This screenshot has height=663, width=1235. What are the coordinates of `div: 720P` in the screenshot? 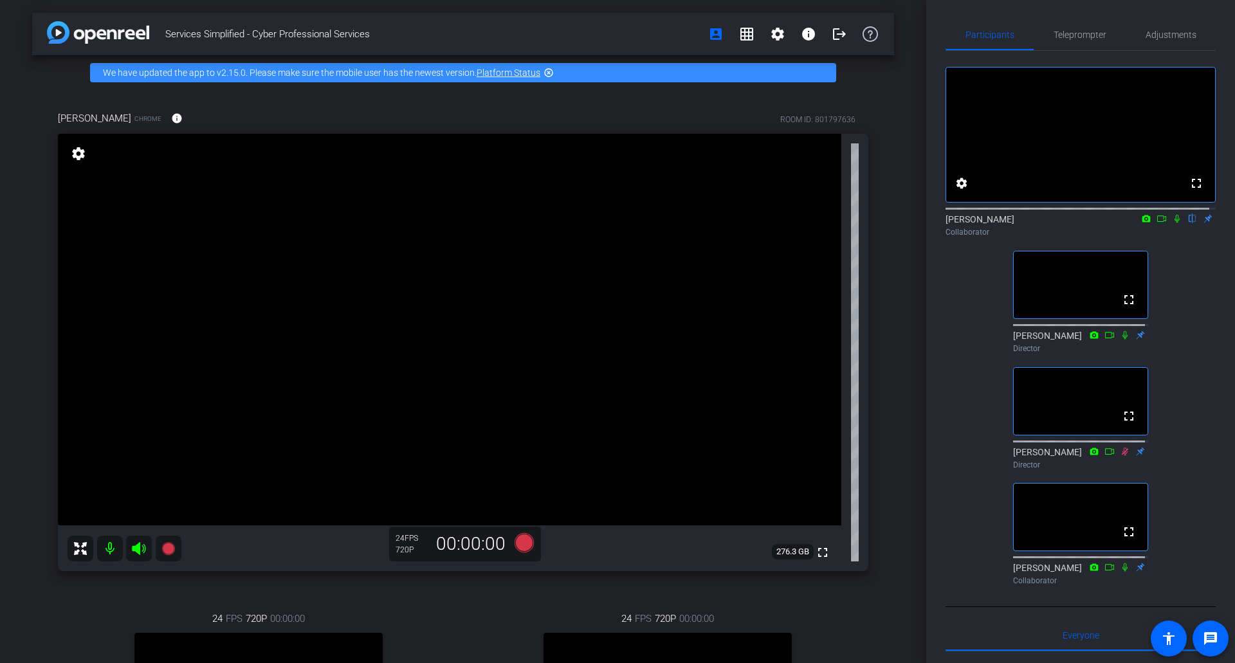 It's located at (412, 550).